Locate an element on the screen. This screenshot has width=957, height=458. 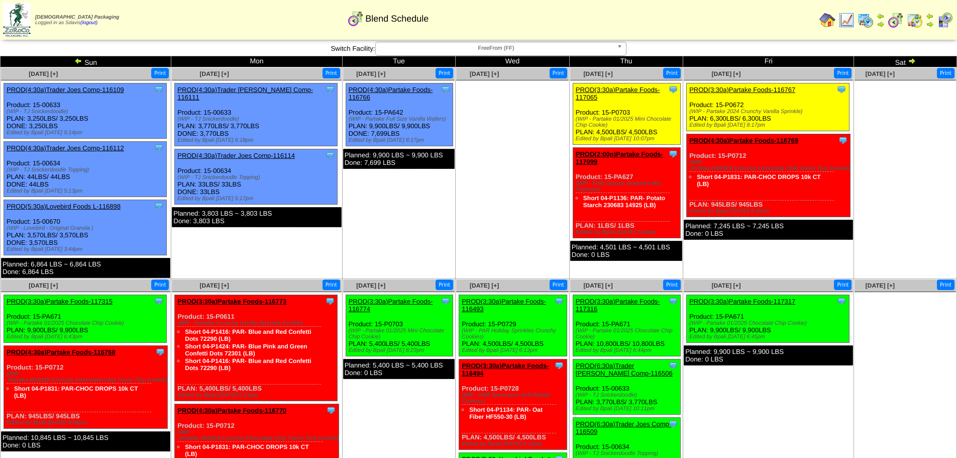
div: Product: 15-00670 PLAN: 3,570LBS / 3,570LBS DONE: 3,570LBS is located at coordinates (85, 228).